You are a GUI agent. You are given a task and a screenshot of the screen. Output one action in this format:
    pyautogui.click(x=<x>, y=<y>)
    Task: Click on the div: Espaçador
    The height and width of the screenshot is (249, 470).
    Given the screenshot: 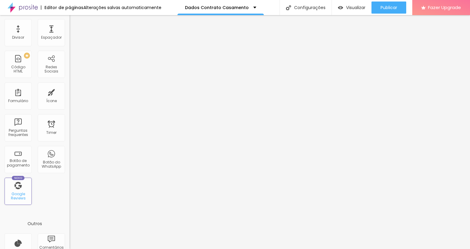 What is the action you would take?
    pyautogui.click(x=51, y=37)
    